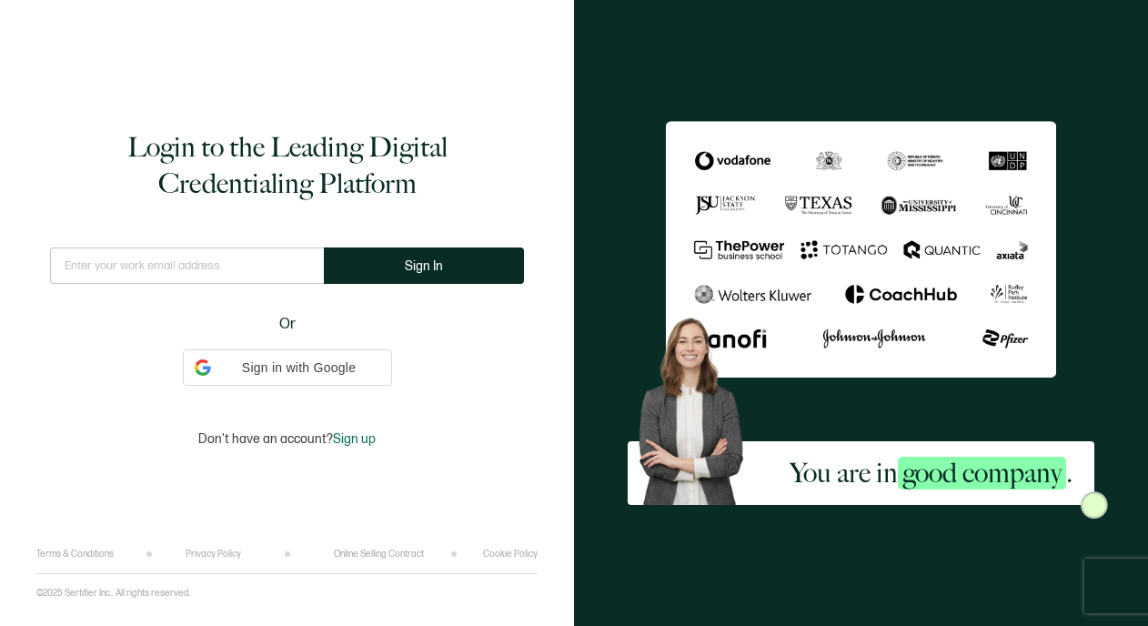 This screenshot has height=626, width=1148. I want to click on h1: Login to the Leading Digital Credentialing Platform, so click(287, 166).